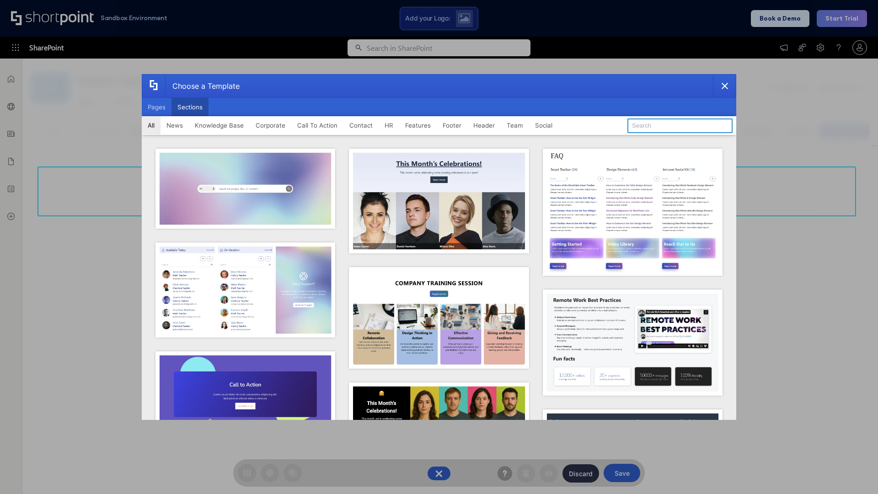 The height and width of the screenshot is (494, 878). I want to click on button: Team, so click(515, 125).